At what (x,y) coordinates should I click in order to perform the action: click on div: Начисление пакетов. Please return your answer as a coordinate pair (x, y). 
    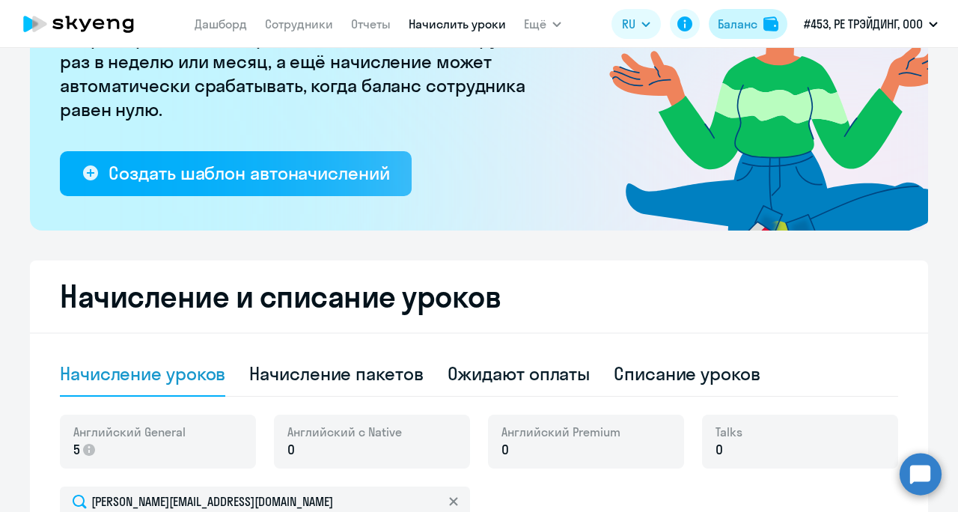
    Looking at the image, I should click on (336, 373).